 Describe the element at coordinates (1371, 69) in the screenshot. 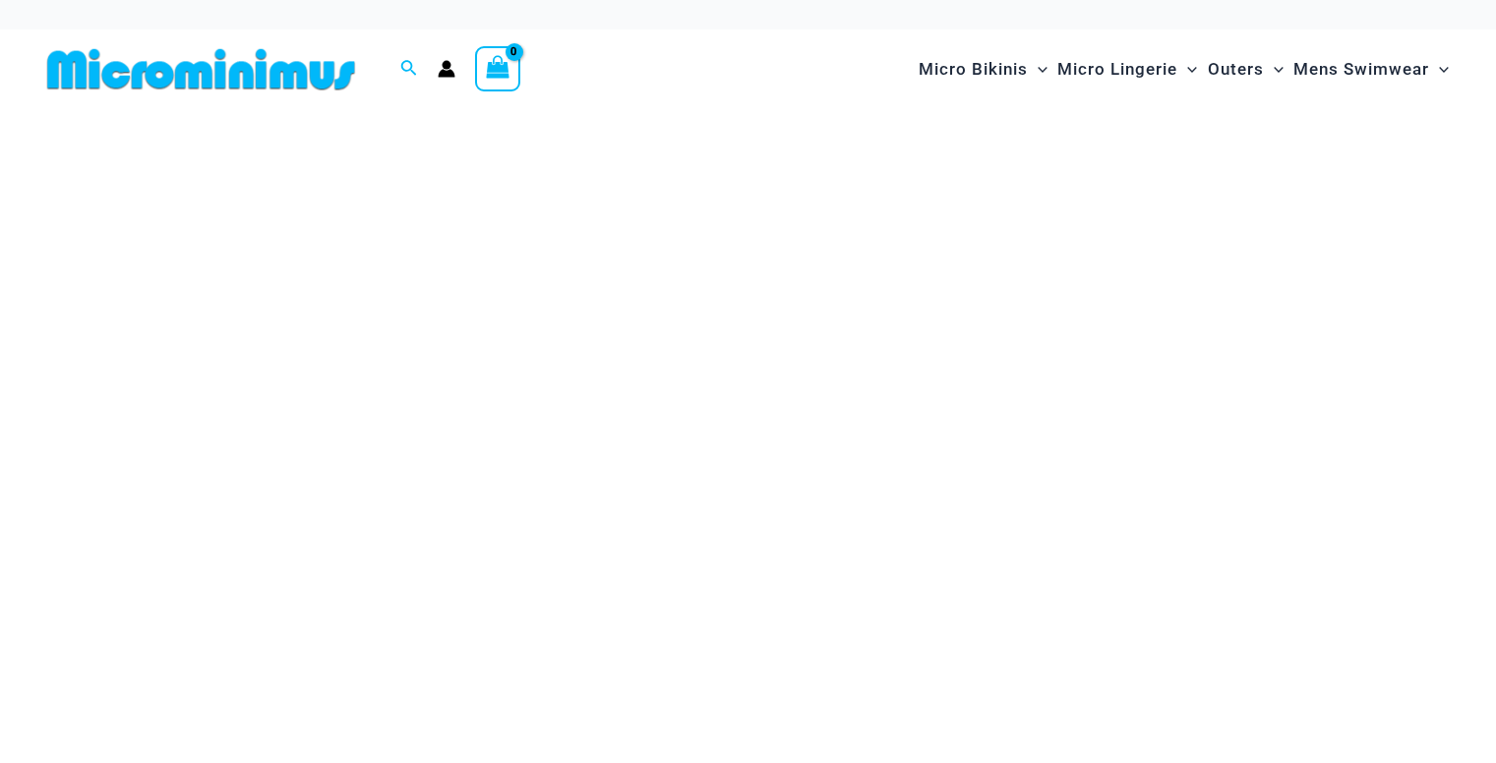

I see `a: Mens SwimwearMenu ToggleMenu Toggle` at that location.